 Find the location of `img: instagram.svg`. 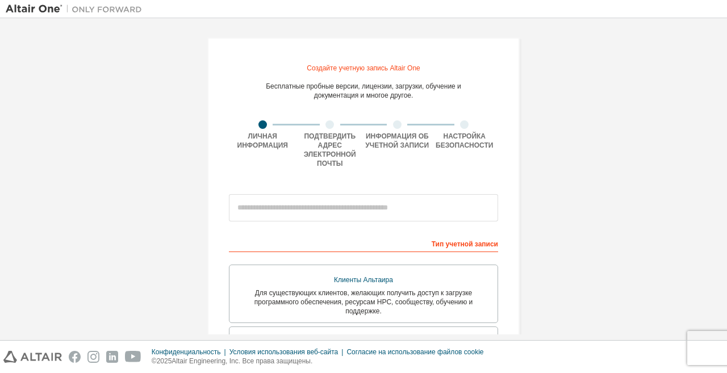

img: instagram.svg is located at coordinates (93, 357).